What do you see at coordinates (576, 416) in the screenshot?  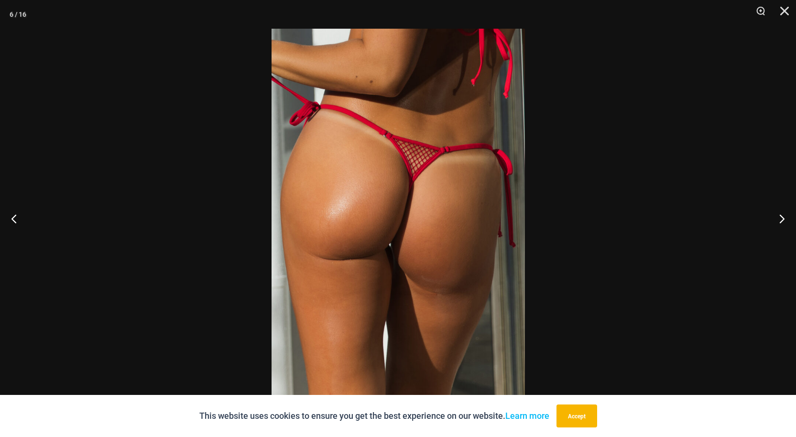 I see `button: Accept` at bounding box center [576, 416].